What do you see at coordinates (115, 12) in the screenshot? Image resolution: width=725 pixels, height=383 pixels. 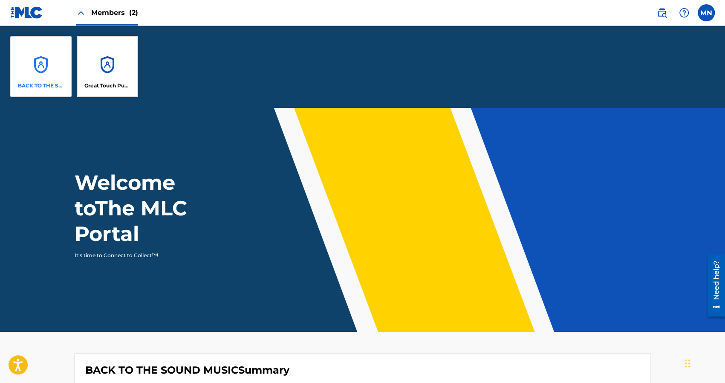 I see `span: Members` at bounding box center [115, 12].